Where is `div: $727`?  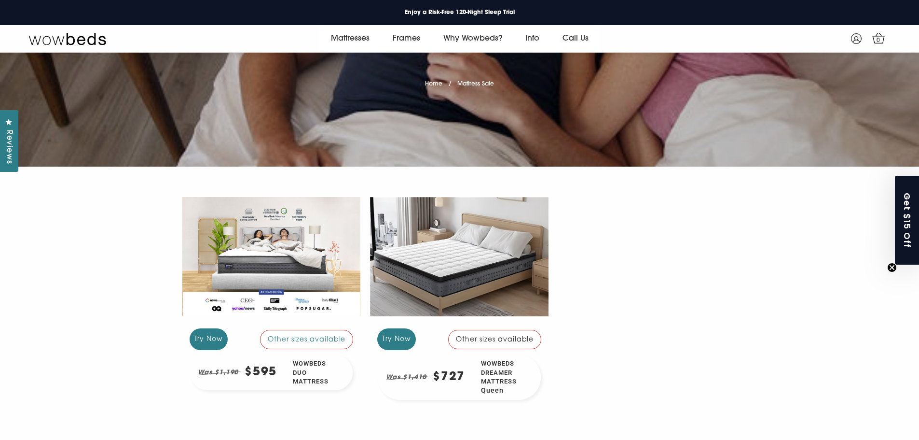 div: $727 is located at coordinates (449, 377).